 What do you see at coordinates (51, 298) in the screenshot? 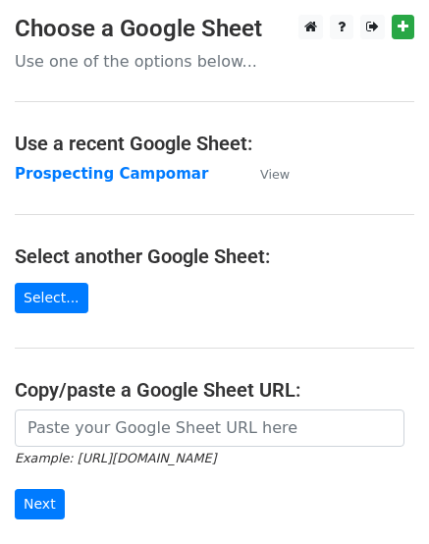
I see `a: Select...` at bounding box center [51, 298].